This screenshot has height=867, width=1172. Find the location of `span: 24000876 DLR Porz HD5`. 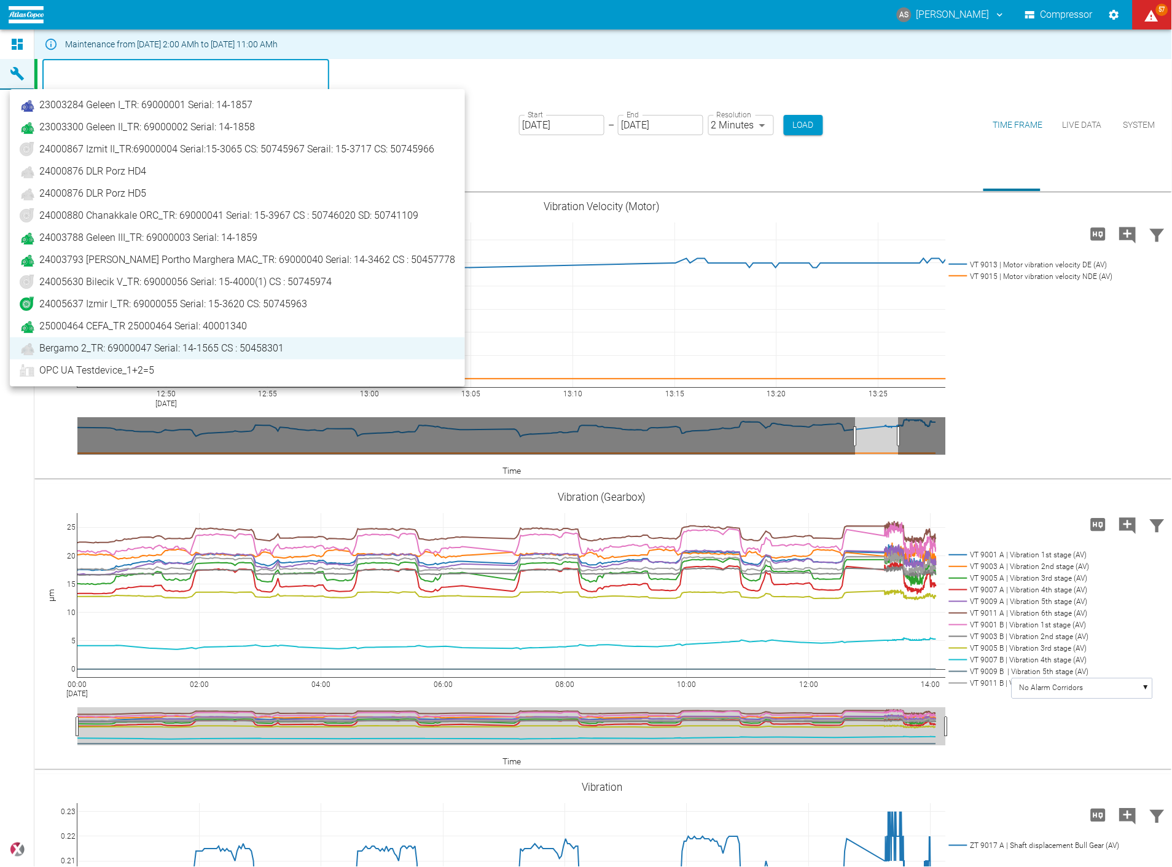

span: 24000876 DLR Porz HD5 is located at coordinates (93, 194).